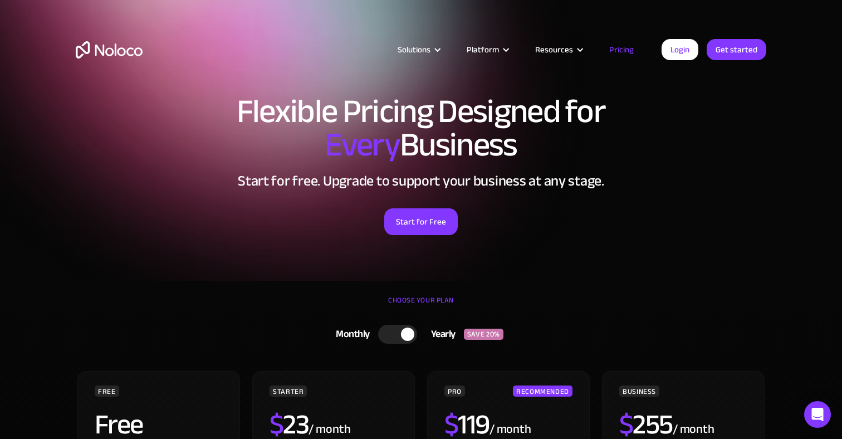 This screenshot has height=439, width=842. Describe the element at coordinates (646, 424) in the screenshot. I see `h2: 255` at that location.